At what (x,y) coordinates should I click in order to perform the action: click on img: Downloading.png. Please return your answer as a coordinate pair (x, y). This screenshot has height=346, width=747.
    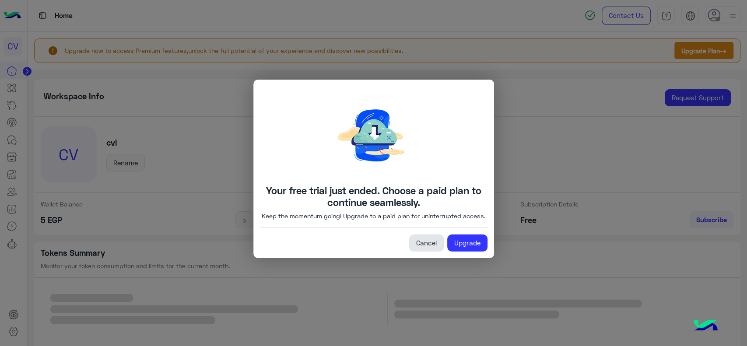
    Looking at the image, I should click on (374, 135).